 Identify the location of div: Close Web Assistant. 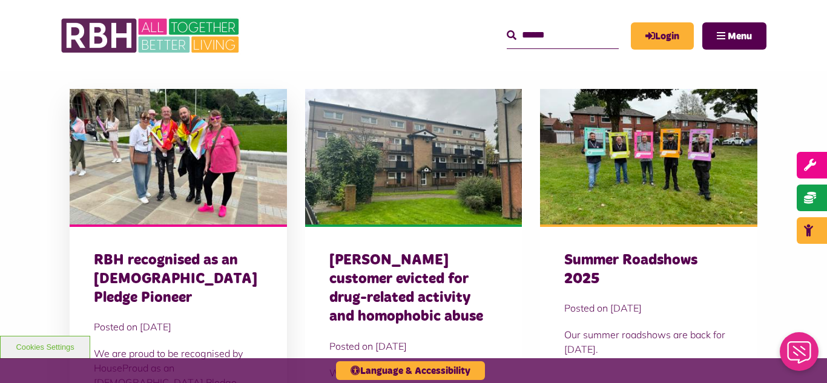
(27, 23).